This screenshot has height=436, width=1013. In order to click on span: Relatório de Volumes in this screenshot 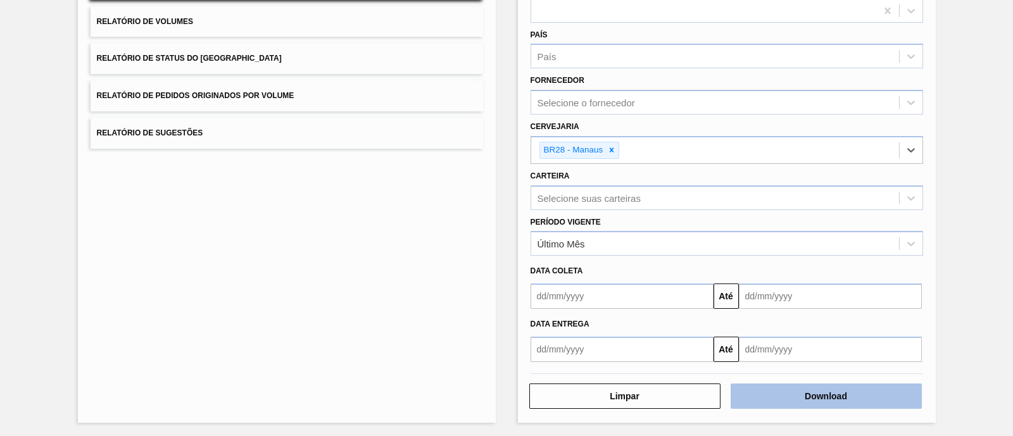, I will do `click(145, 22)`.